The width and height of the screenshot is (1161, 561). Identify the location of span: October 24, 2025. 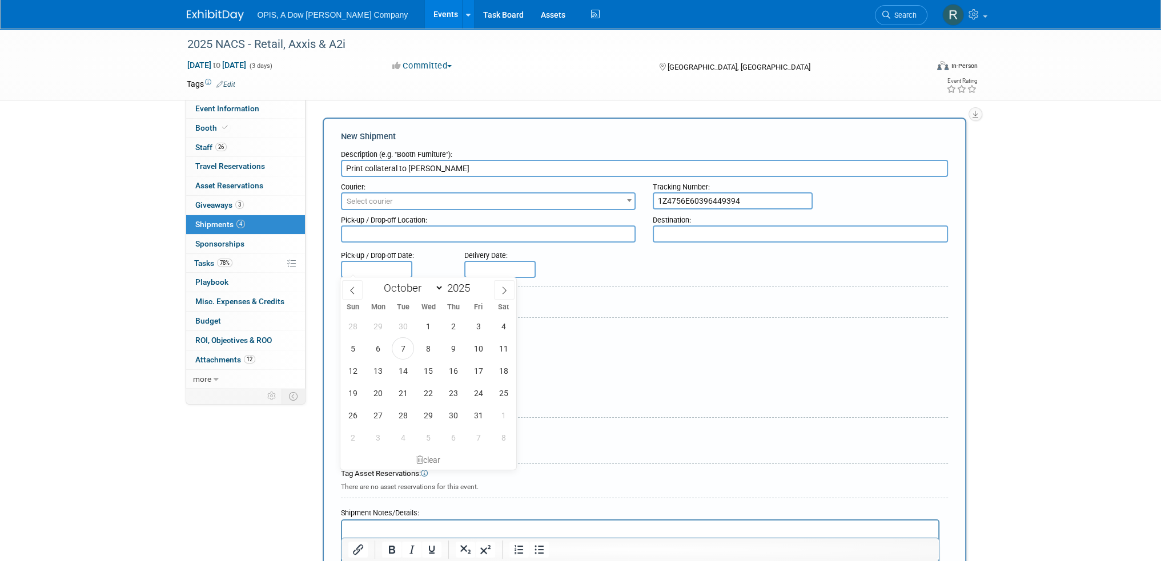
(478, 393).